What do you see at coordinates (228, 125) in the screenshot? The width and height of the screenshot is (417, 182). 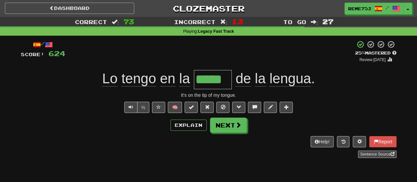 I see `button: Next` at bounding box center [228, 125].